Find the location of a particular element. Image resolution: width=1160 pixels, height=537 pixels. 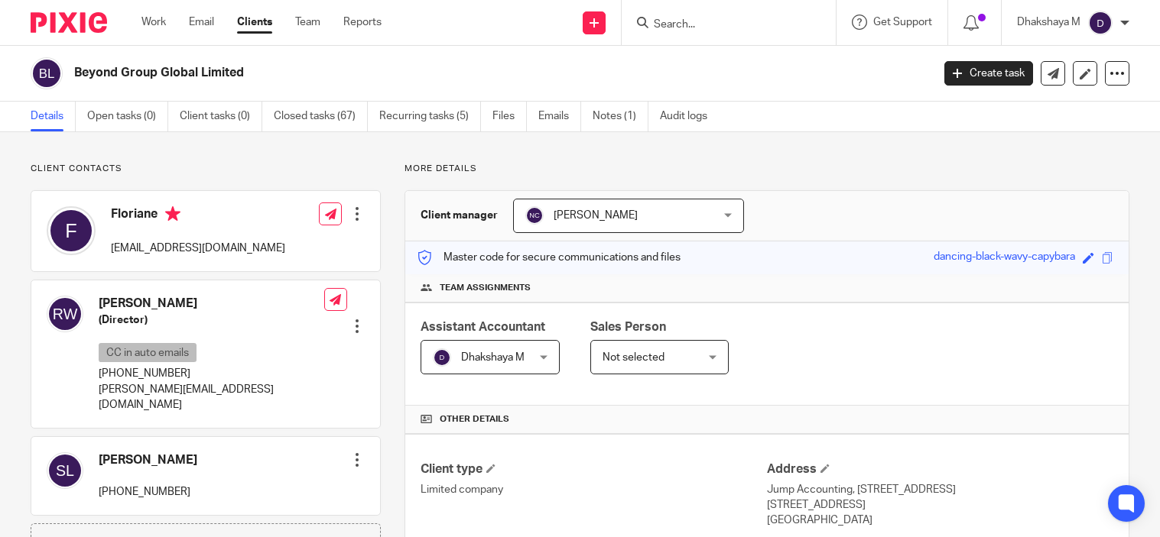

h4: Client type is located at coordinates (593, 469).